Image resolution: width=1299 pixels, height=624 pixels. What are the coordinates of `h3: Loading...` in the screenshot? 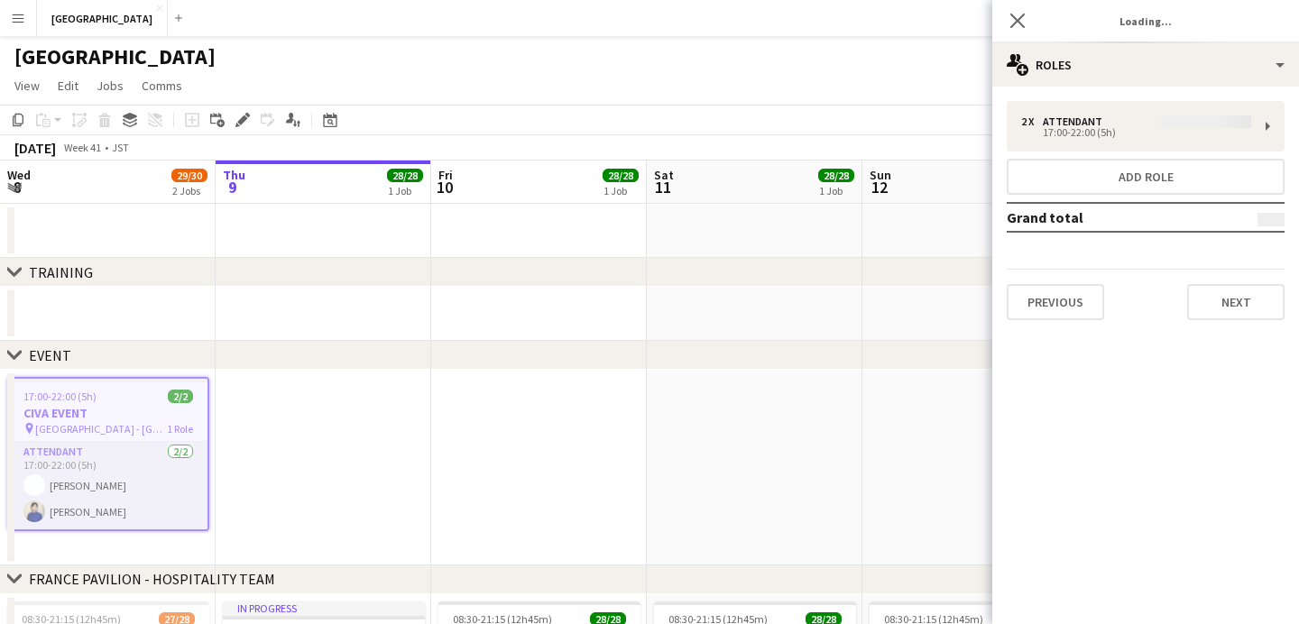 It's located at (1145, 21).